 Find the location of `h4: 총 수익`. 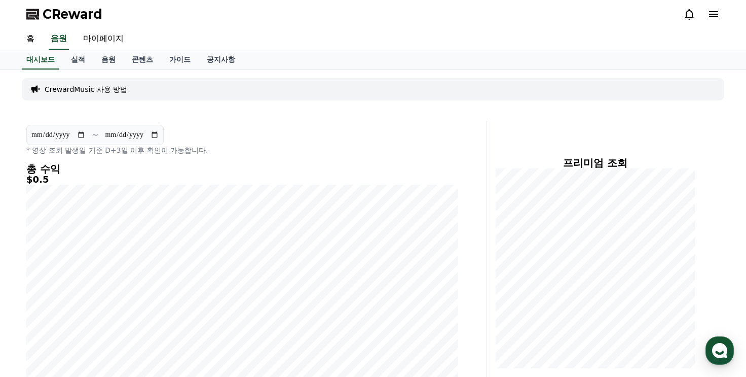

h4: 총 수익 is located at coordinates (242, 169).